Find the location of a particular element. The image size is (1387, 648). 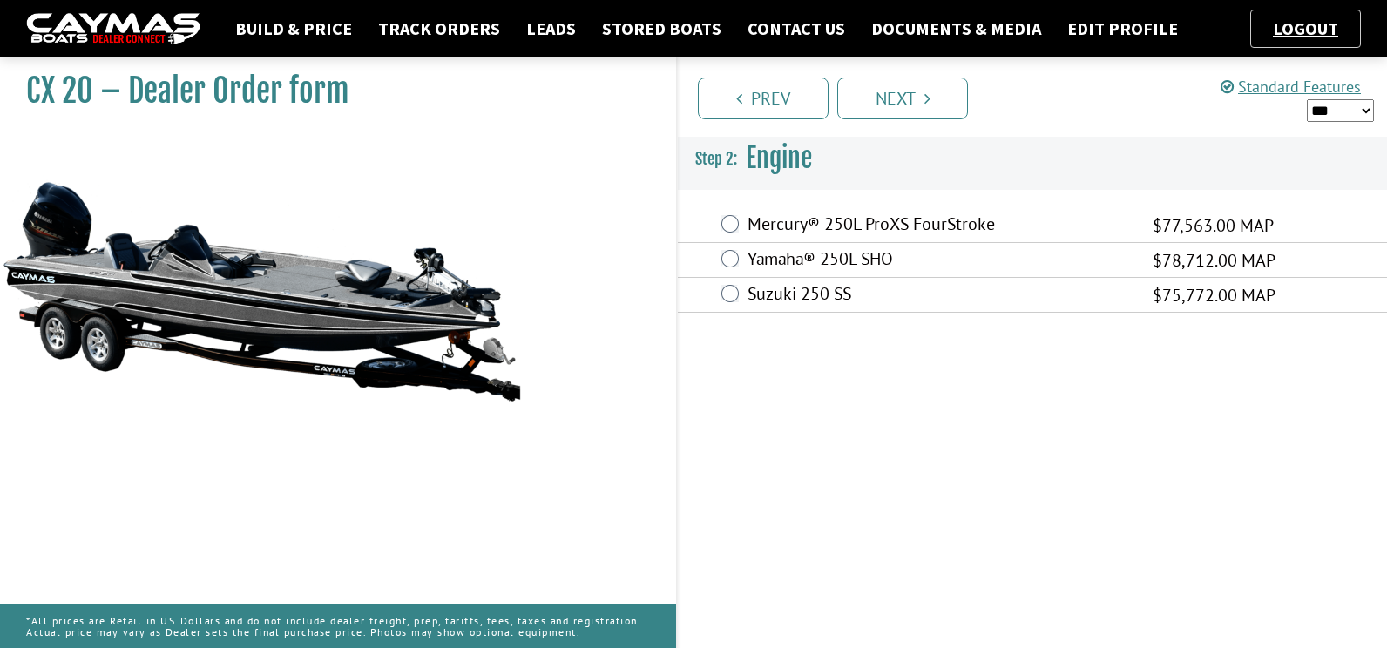

span: $78,712.00 MAP is located at coordinates (1213, 260).